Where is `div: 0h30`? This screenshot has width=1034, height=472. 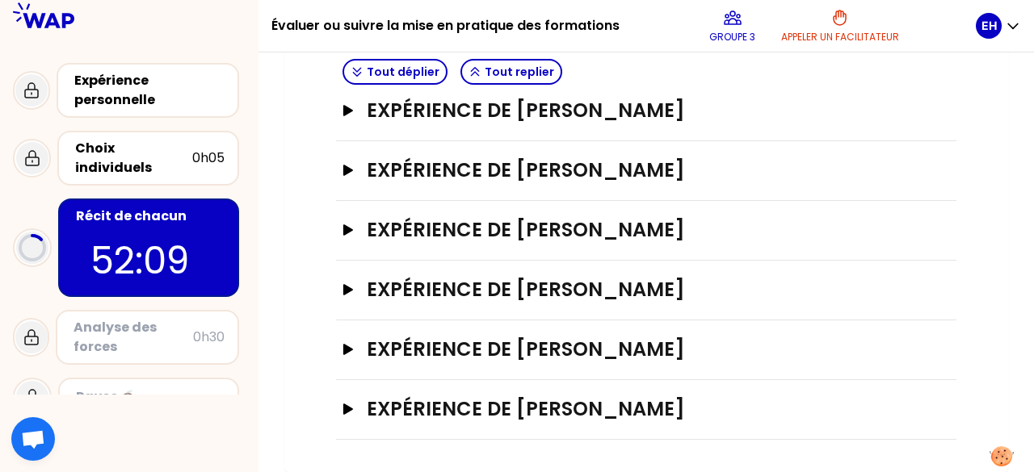 div: 0h30 is located at coordinates (208, 338).